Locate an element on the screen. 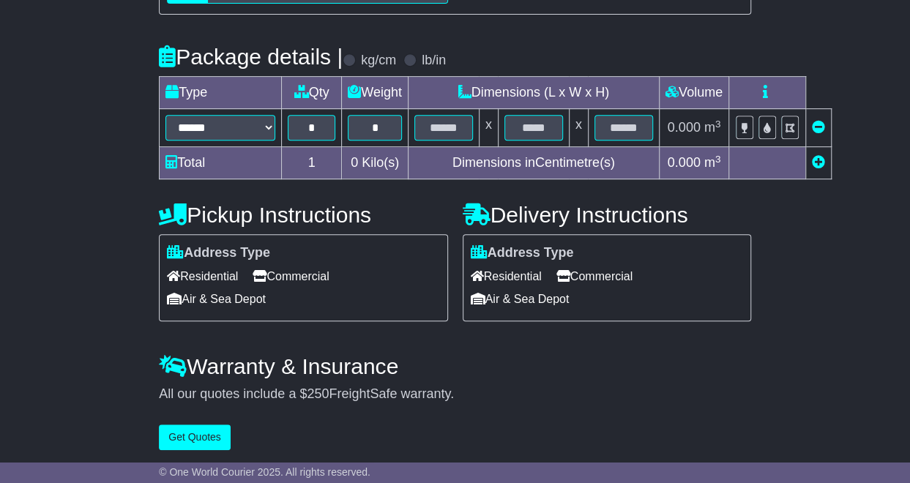 This screenshot has width=910, height=483. td: Type is located at coordinates (220, 93).